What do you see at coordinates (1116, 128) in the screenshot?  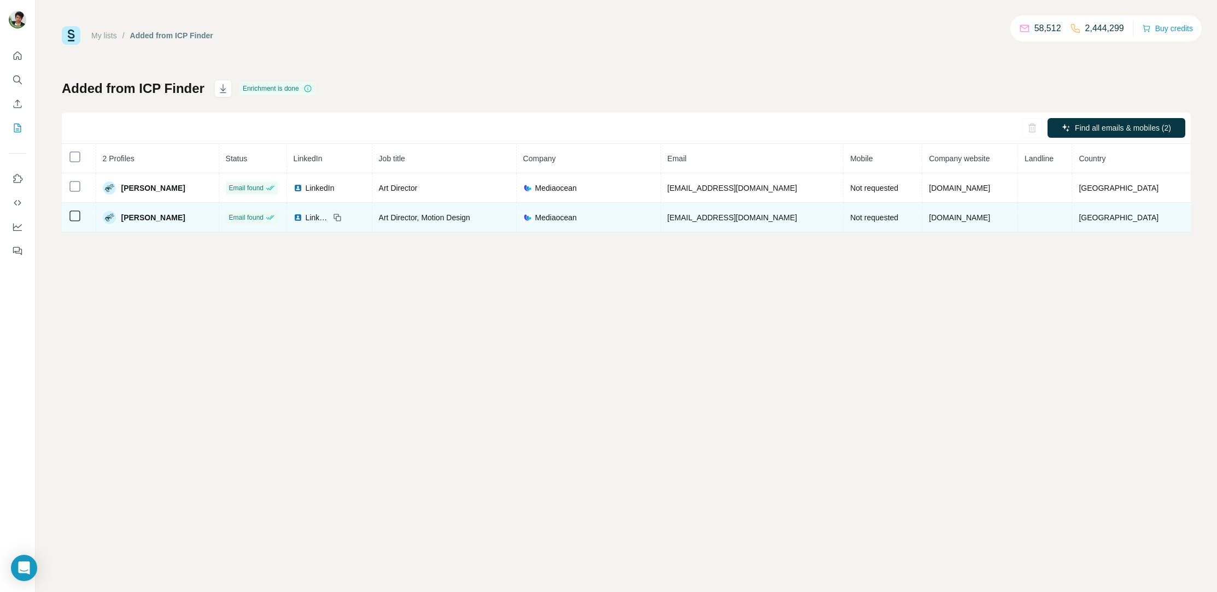 I see `button: Find all emails & mobiles (2)` at bounding box center [1116, 128].